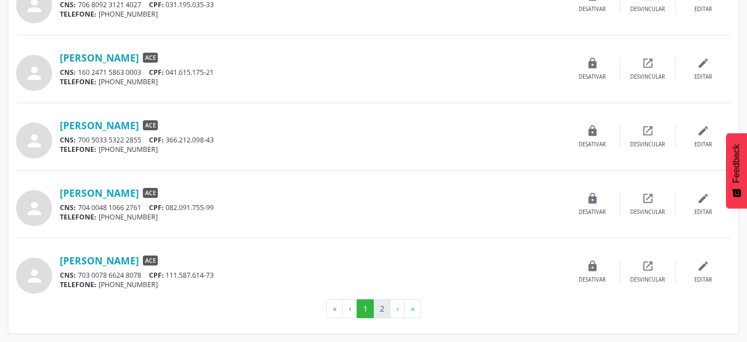  Describe the element at coordinates (312, 140) in the screenshot. I see `div: 700 5033 5322 2855 366.212.098-43` at that location.